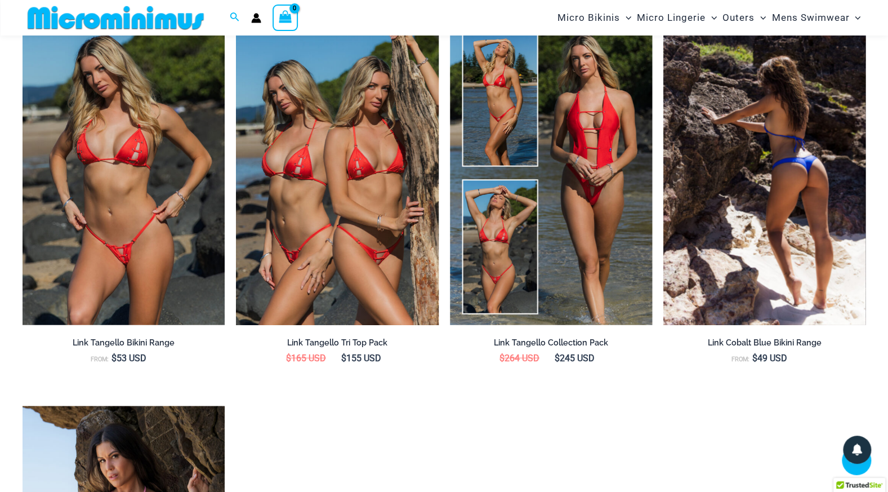 The image size is (888, 492). What do you see at coordinates (738, 17) in the screenshot?
I see `span: Outers` at bounding box center [738, 17].